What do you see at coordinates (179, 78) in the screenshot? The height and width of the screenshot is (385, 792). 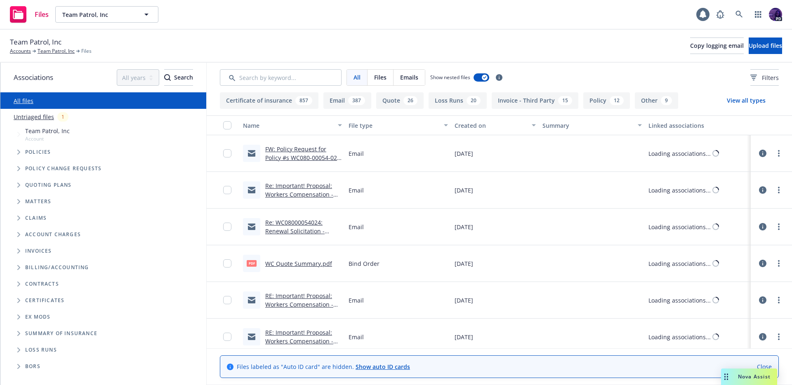 I see `div: Search` at bounding box center [179, 78].